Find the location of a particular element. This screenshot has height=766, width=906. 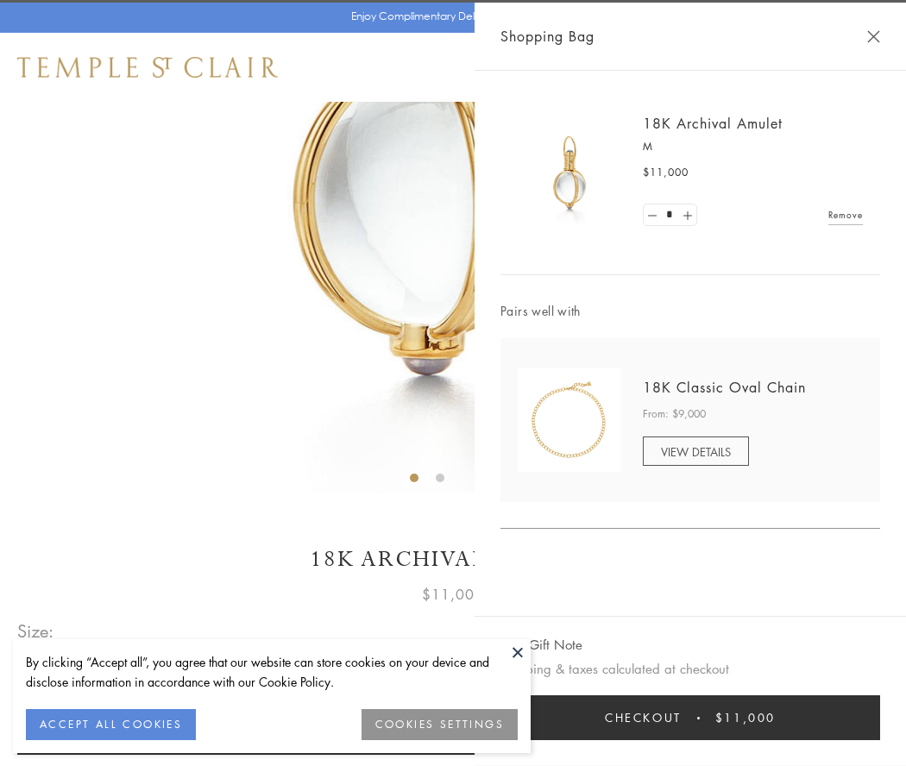

a: Remove is located at coordinates (845, 215).